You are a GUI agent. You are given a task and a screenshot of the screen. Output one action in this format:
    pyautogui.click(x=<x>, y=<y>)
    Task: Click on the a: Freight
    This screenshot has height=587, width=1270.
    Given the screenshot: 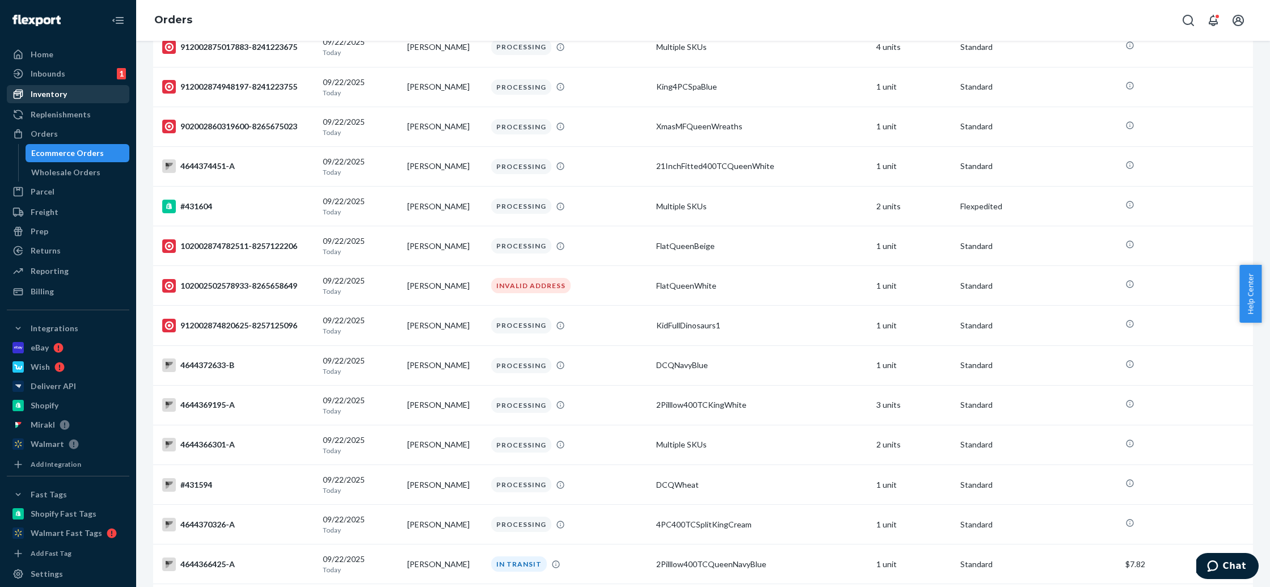 What is the action you would take?
    pyautogui.click(x=68, y=212)
    